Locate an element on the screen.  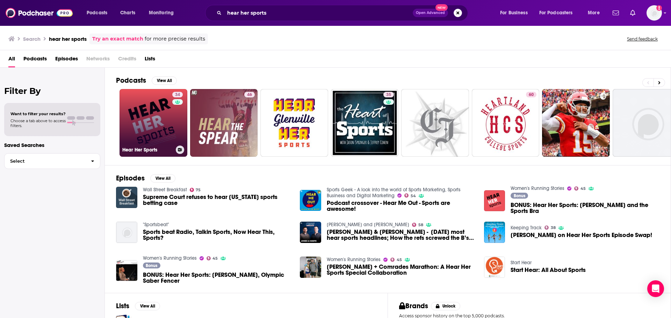
button: Unlock is located at coordinates (446, 306).